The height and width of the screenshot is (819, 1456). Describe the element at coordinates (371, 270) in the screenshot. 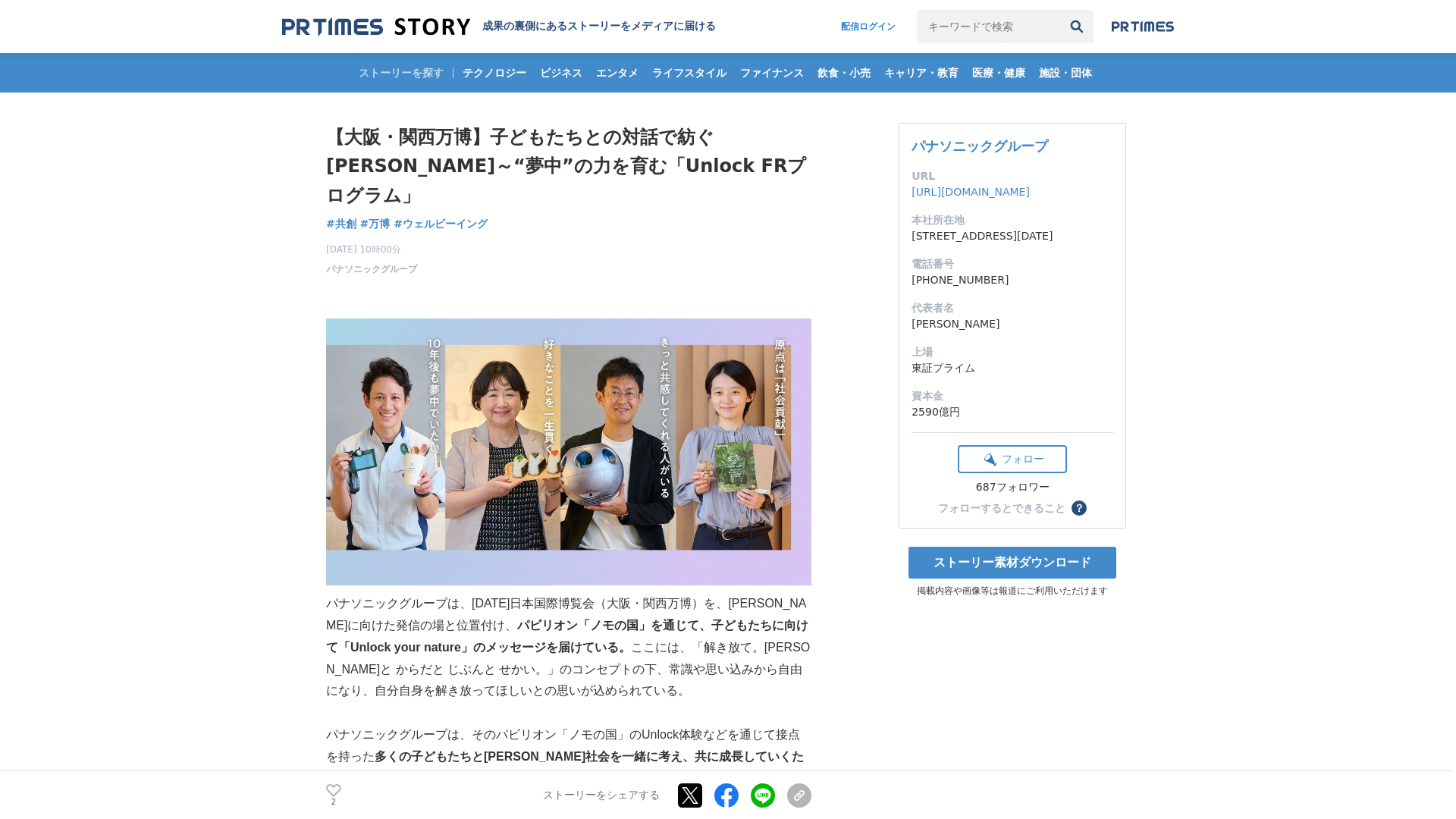

I see `span: パナソニックグループ` at that location.